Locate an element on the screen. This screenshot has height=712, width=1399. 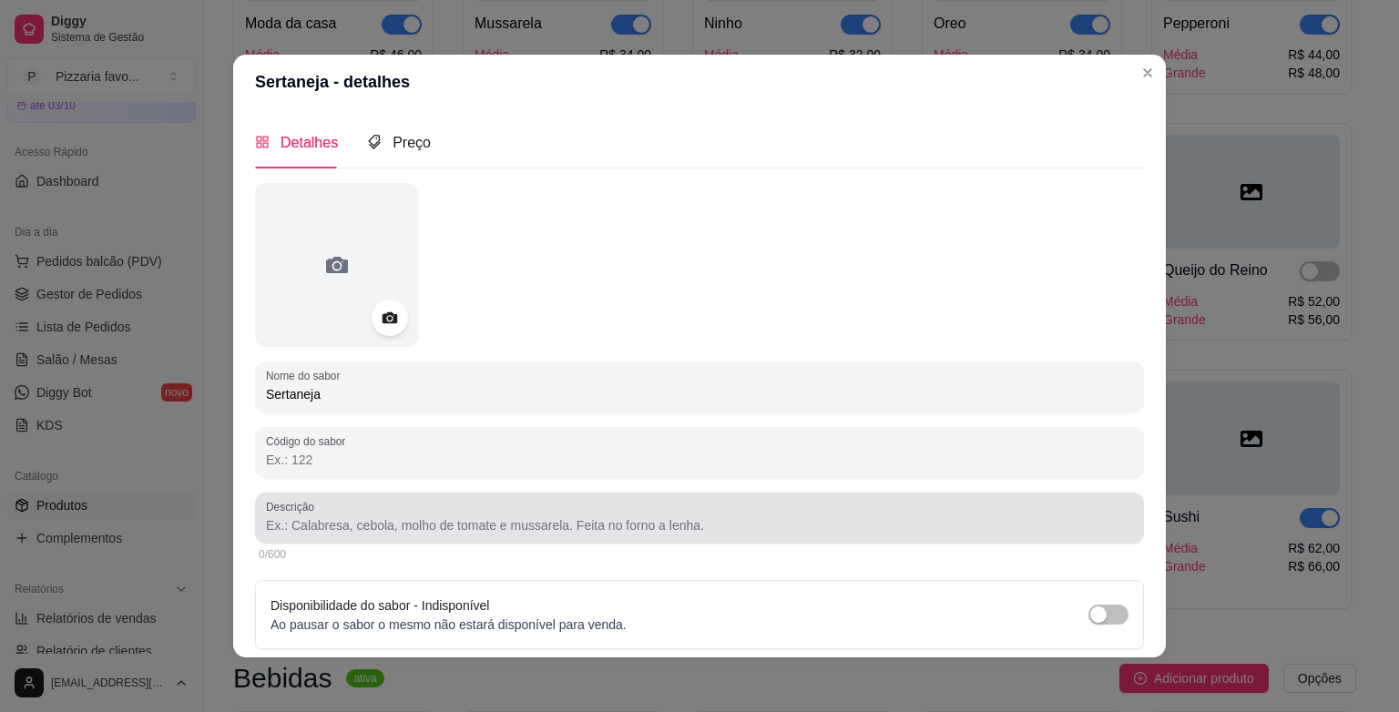
label: Código do sabor is located at coordinates (309, 441).